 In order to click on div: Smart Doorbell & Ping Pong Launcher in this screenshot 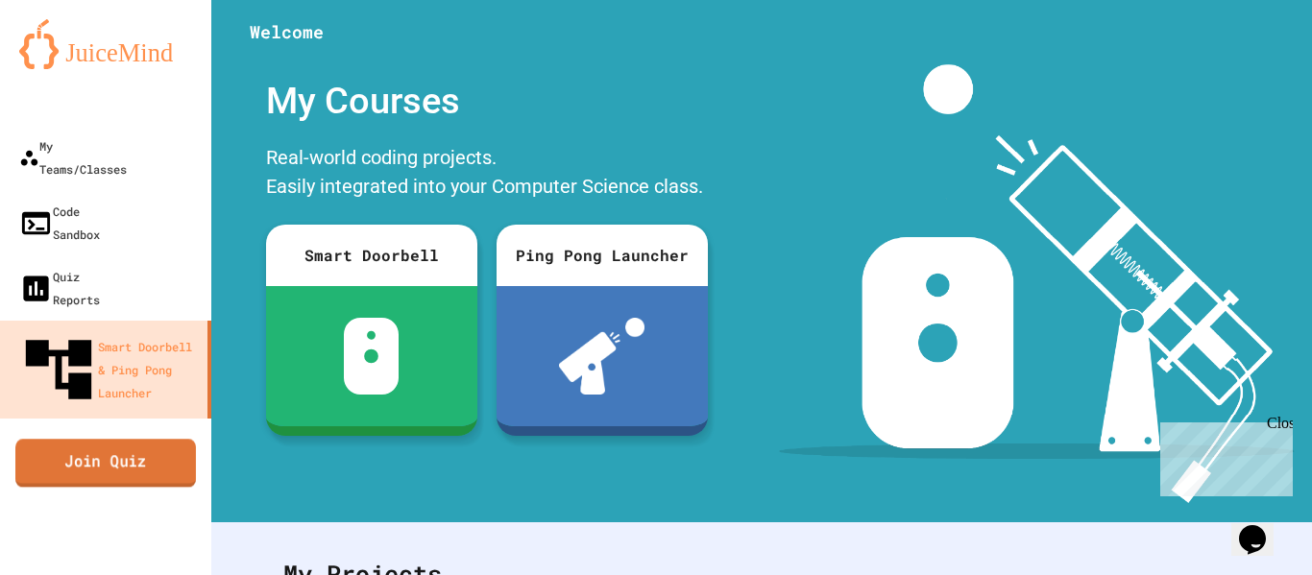, I will do `click(109, 370)`.